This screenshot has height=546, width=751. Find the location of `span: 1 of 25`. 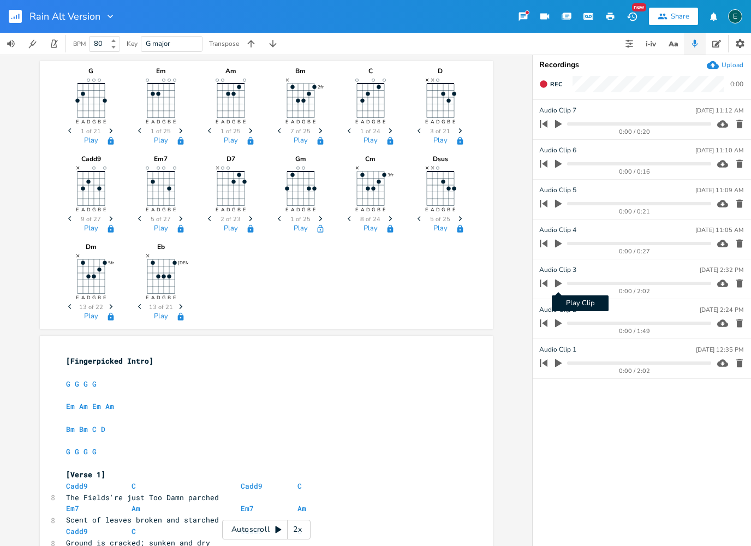

span: 1 of 25 is located at coordinates (230, 131).